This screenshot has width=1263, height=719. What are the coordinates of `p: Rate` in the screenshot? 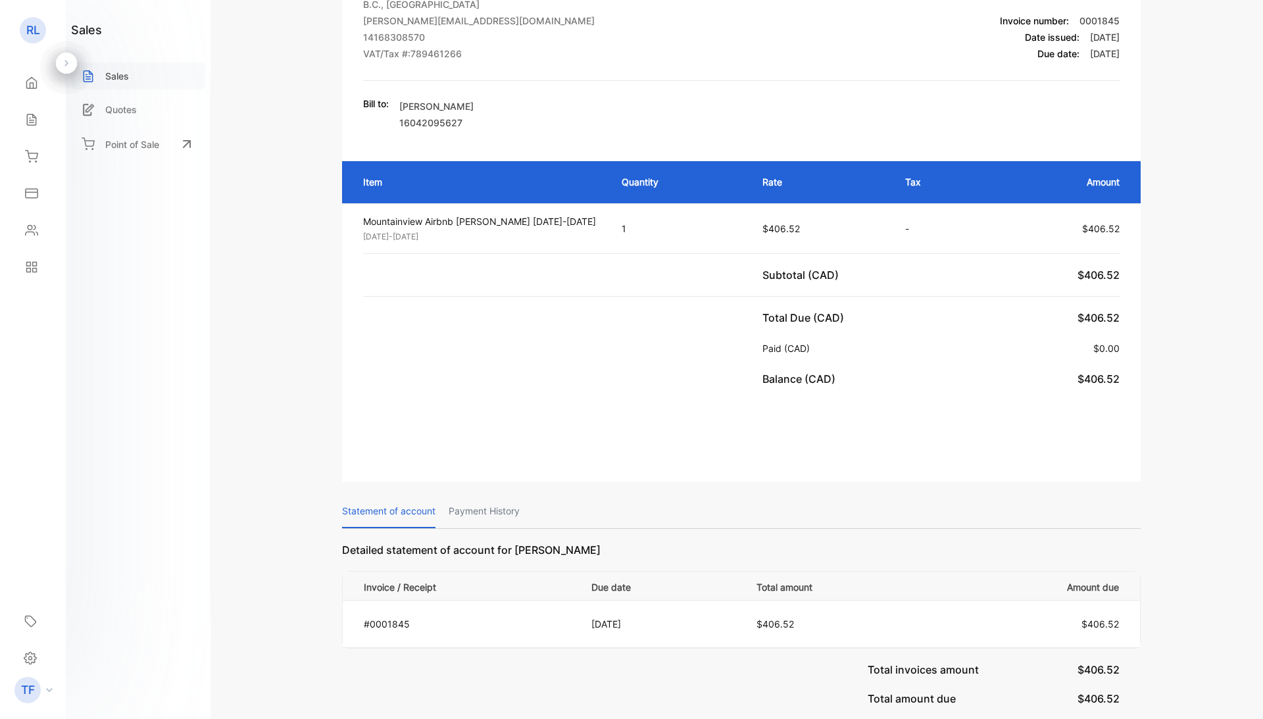 It's located at (820, 182).